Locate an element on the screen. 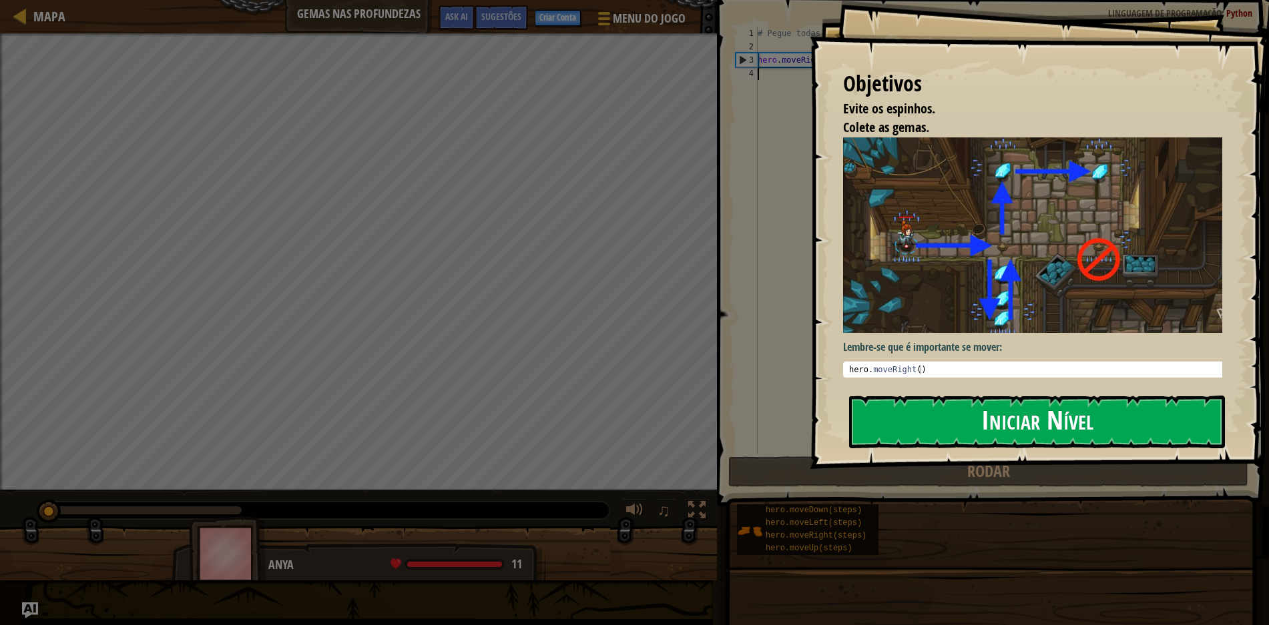 The width and height of the screenshot is (1269, 625). button: Ajuste o volume is located at coordinates (635, 512).